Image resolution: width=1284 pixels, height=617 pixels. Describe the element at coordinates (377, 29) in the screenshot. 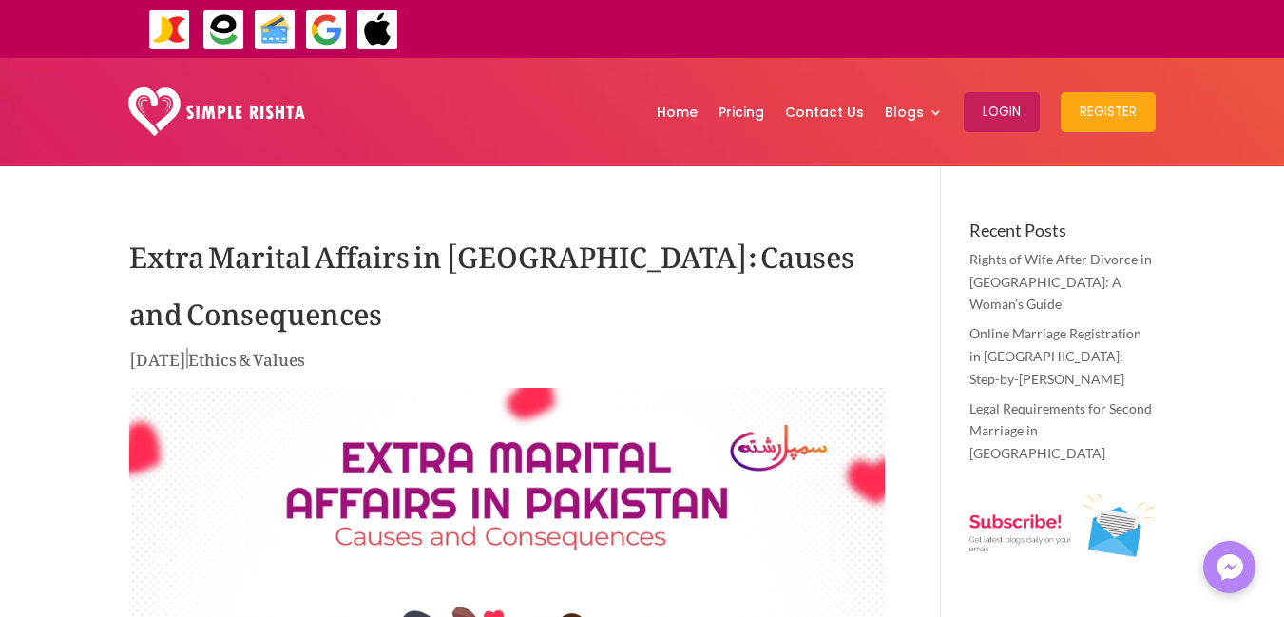

I see `img: ApplePay-icon` at that location.